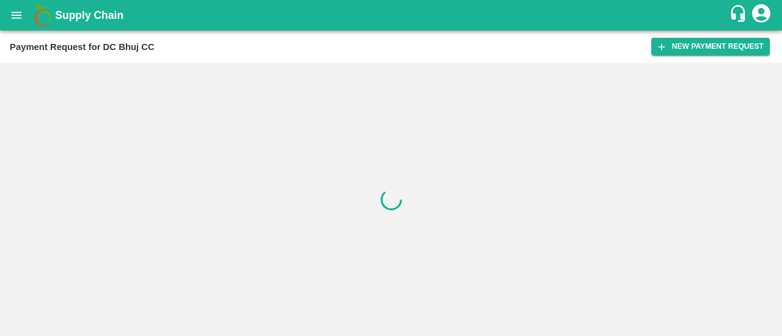 The height and width of the screenshot is (336, 782). What do you see at coordinates (710, 46) in the screenshot?
I see `button: New Payment Request` at bounding box center [710, 46].